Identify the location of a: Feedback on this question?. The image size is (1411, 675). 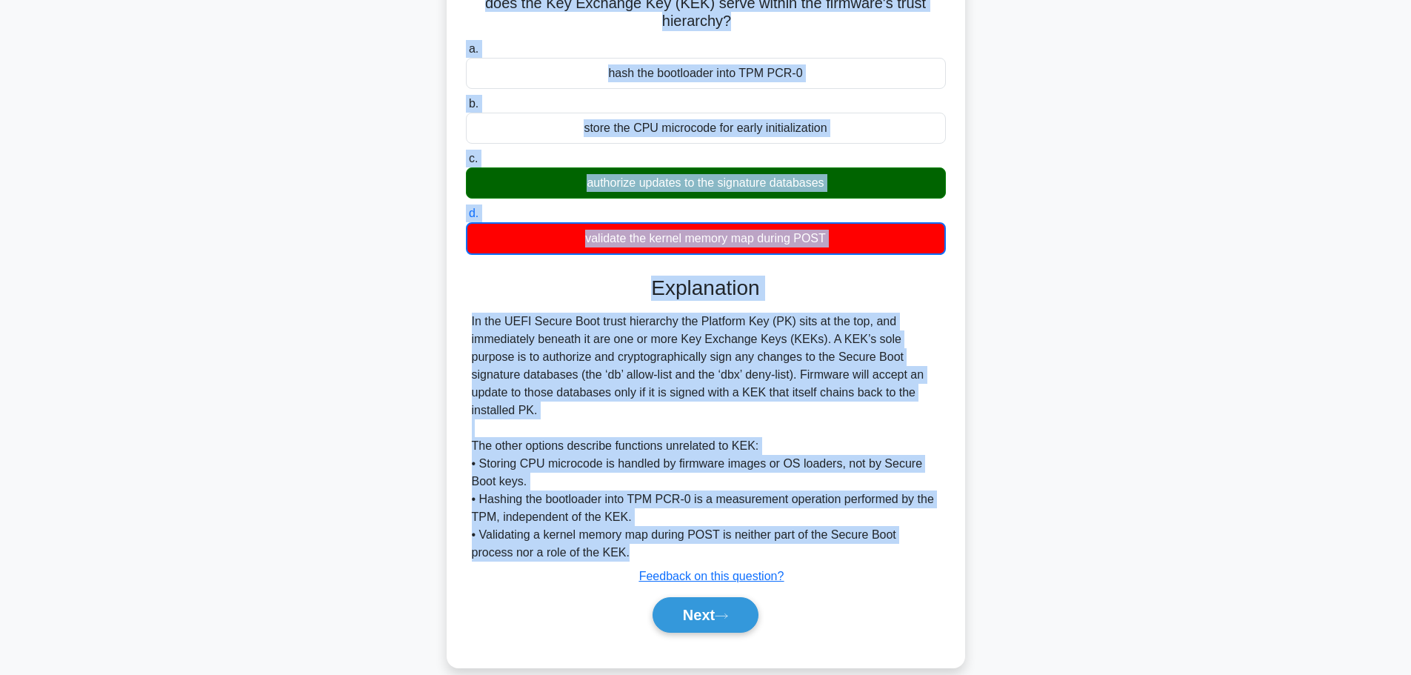
(712, 576).